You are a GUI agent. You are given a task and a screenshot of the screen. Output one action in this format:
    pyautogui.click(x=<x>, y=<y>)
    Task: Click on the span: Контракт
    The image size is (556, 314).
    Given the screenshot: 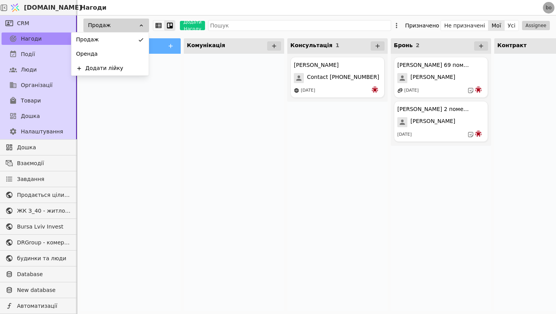 What is the action you would take?
    pyautogui.click(x=512, y=45)
    